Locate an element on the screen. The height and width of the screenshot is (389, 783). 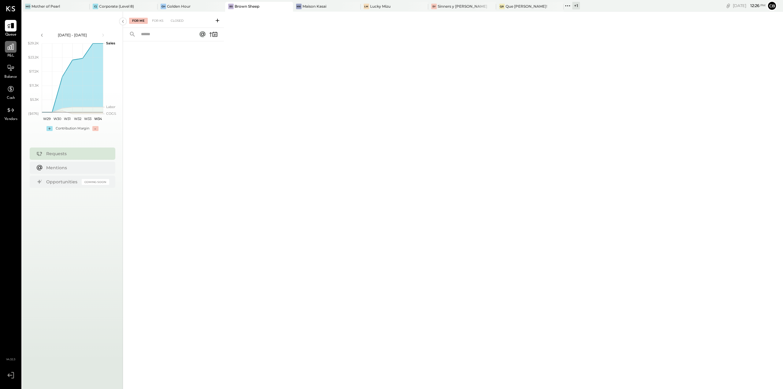
div: Brown Sheep is located at coordinates (247, 6).